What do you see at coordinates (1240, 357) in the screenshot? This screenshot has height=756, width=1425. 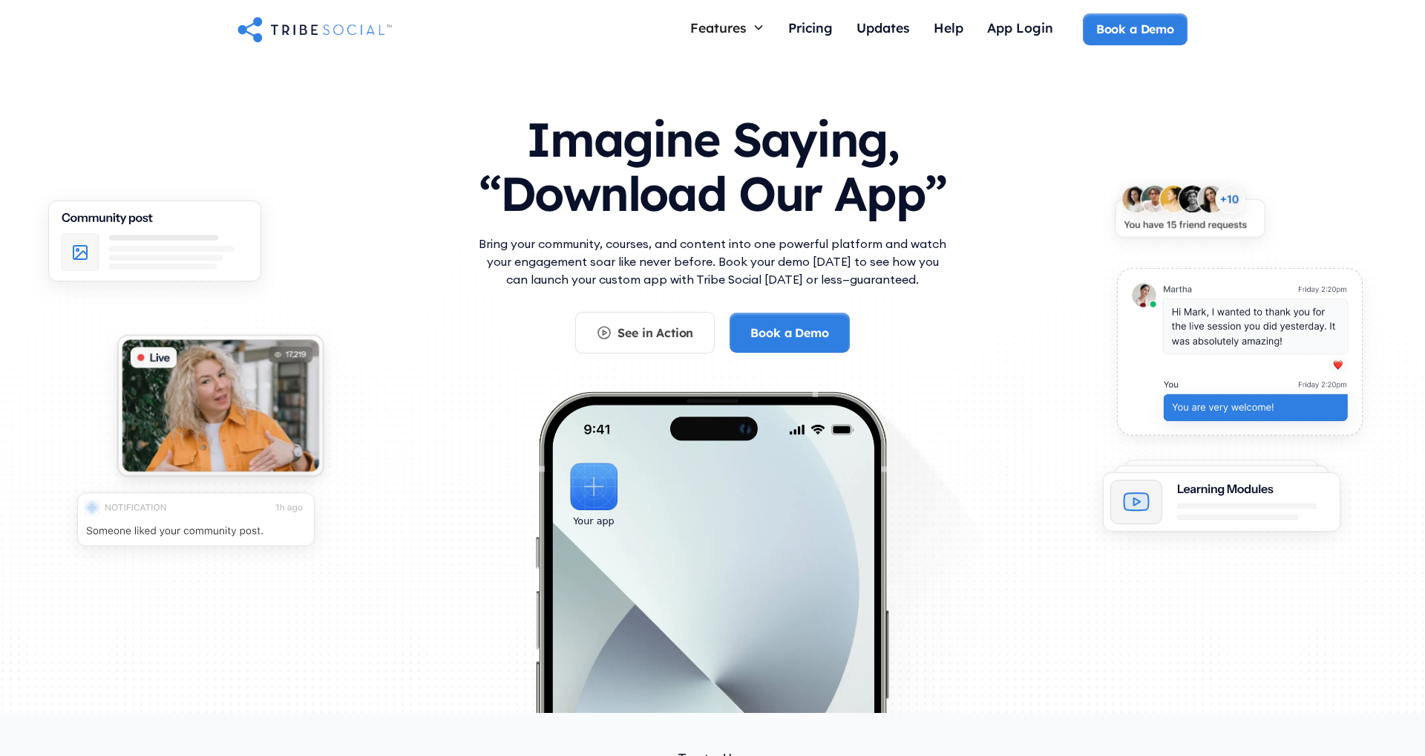 I see `img: An illustration of chat` at bounding box center [1240, 357].